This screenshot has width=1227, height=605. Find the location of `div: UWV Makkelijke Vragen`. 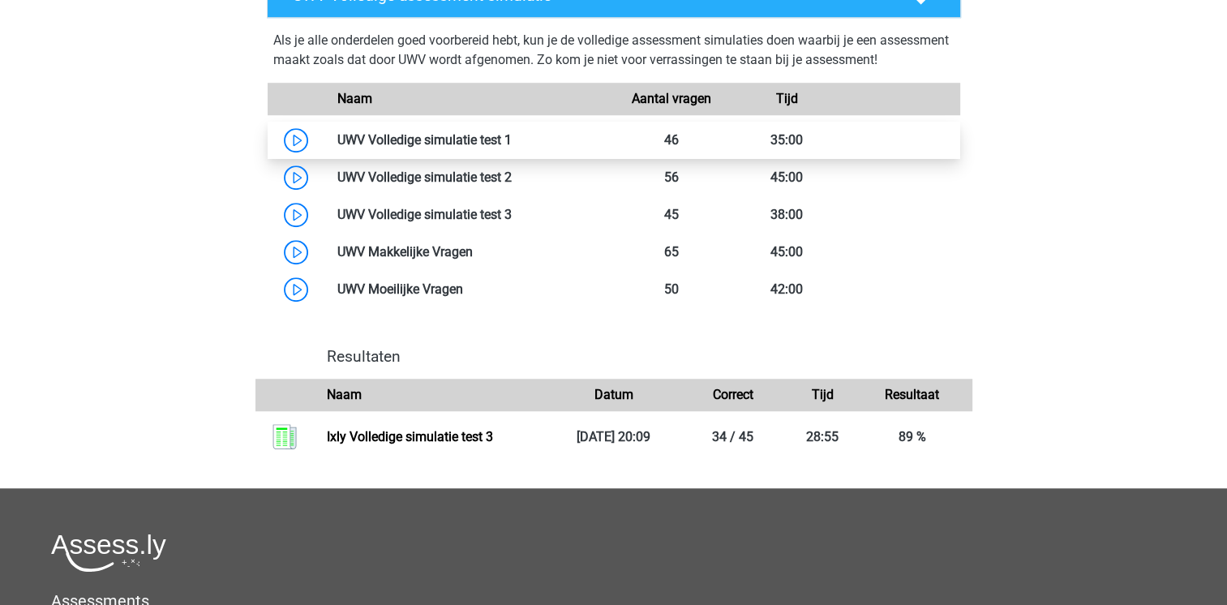

div: UWV Makkelijke Vragen is located at coordinates (470, 252).